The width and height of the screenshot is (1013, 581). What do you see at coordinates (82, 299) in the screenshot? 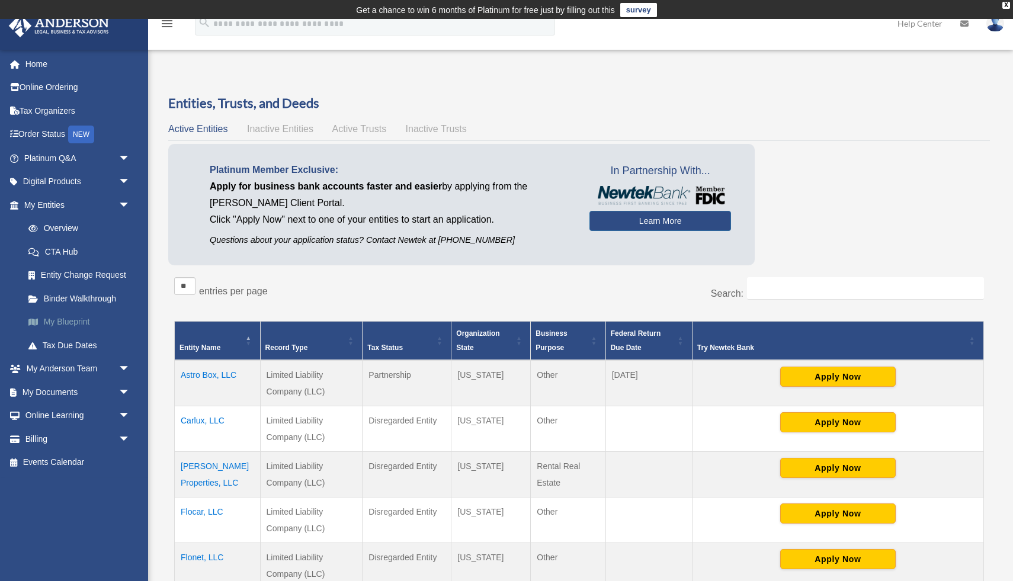
I see `a: Binder Walkthrough` at bounding box center [82, 299].